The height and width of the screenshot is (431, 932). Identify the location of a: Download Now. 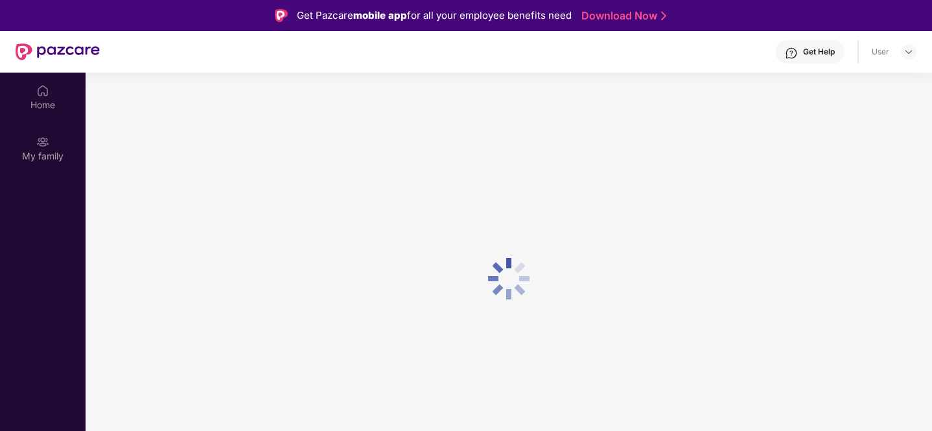
(622, 16).